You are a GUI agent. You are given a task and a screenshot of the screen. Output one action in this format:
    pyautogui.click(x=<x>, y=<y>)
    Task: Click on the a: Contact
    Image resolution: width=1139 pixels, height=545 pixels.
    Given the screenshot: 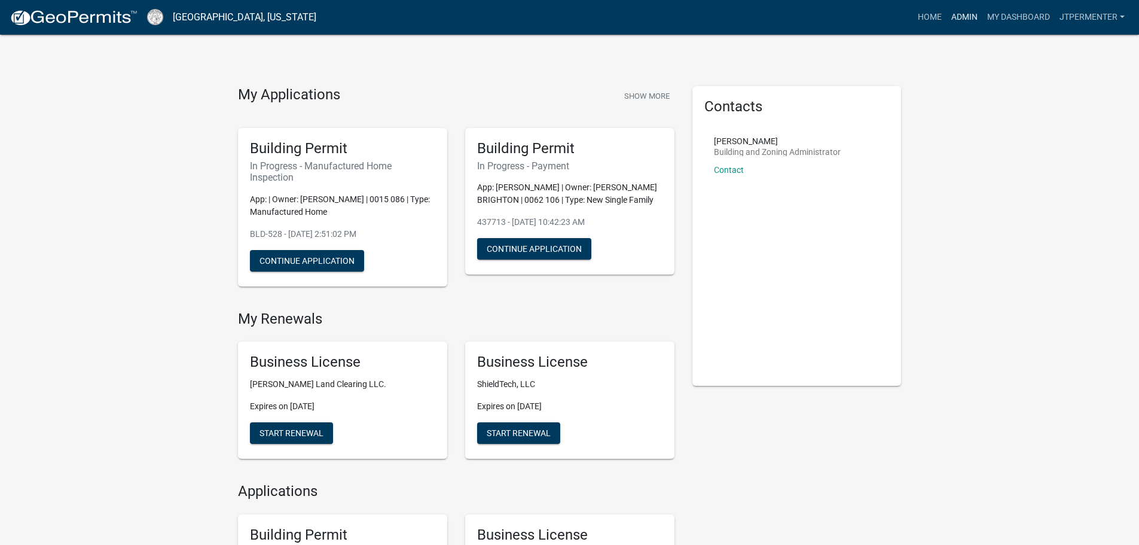 What is the action you would take?
    pyautogui.click(x=729, y=170)
    